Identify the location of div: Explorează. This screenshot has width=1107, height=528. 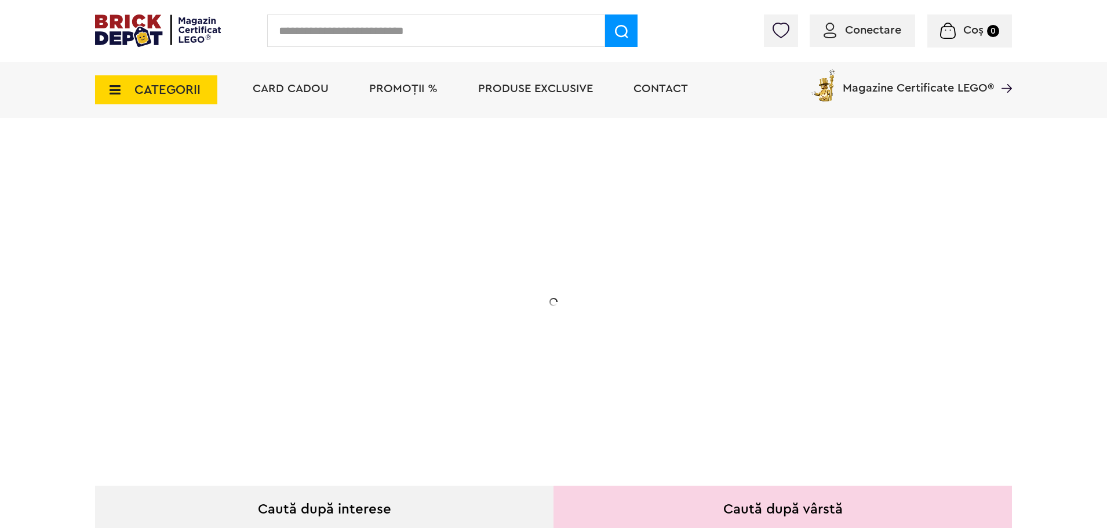
(293, 369).